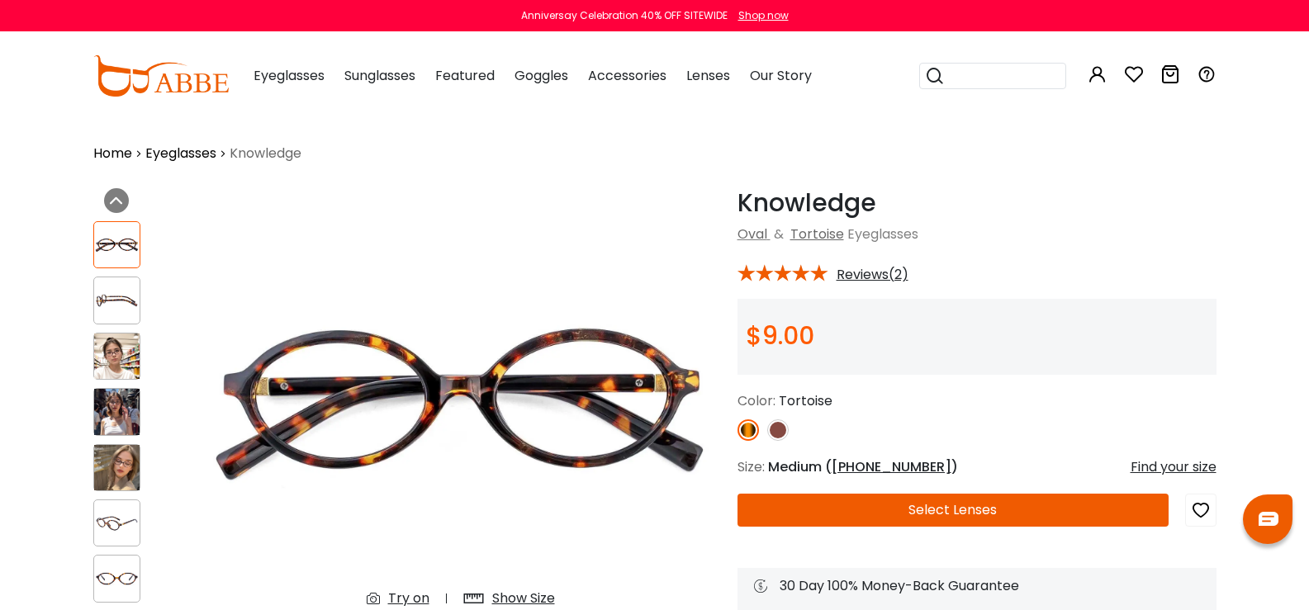 Image resolution: width=1309 pixels, height=610 pixels. What do you see at coordinates (1268, 518) in the screenshot?
I see `img: chat` at bounding box center [1268, 518].